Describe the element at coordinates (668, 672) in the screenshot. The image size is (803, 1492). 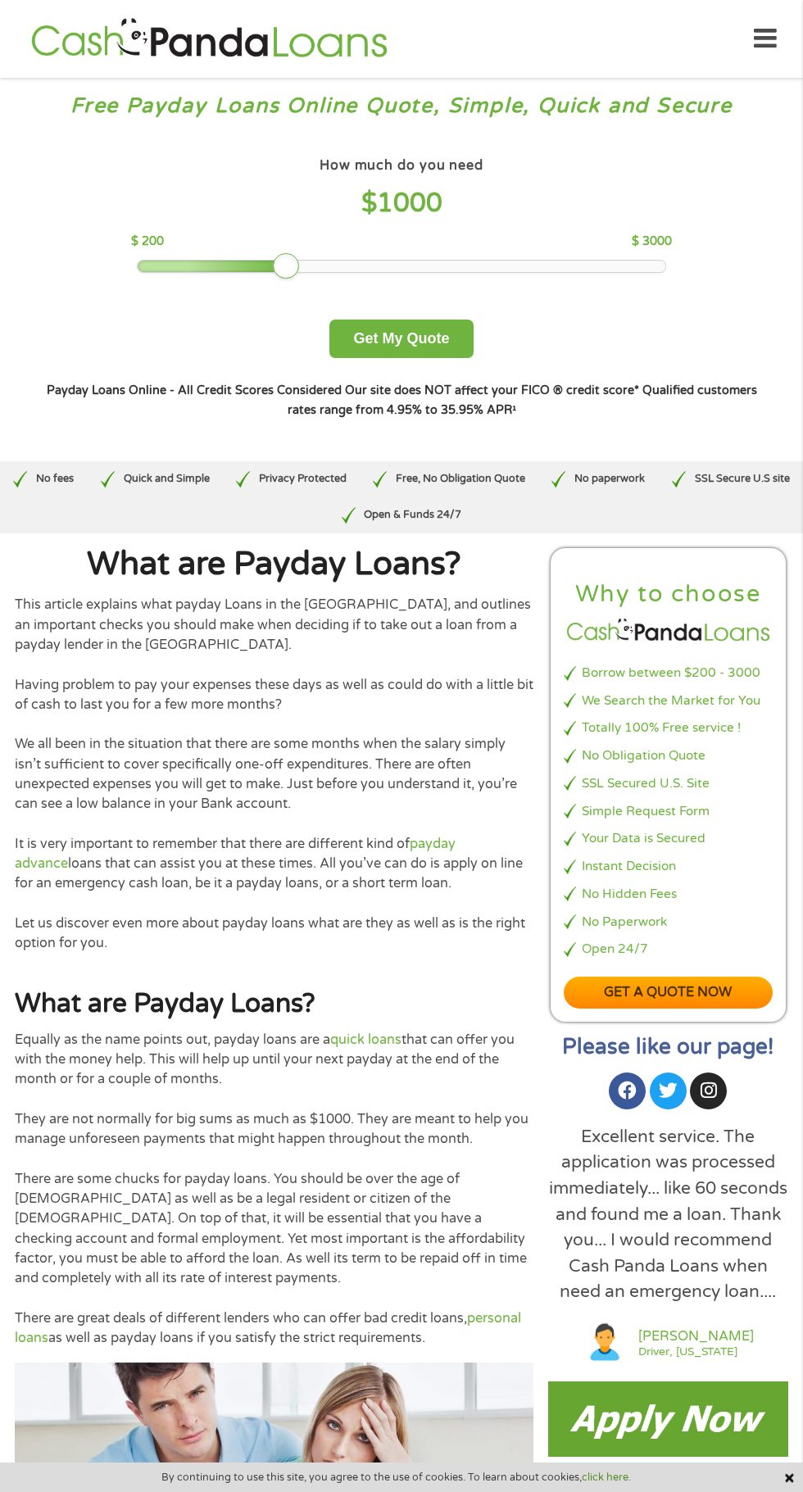
I see `li: Borrow between $200 - 3000` at that location.